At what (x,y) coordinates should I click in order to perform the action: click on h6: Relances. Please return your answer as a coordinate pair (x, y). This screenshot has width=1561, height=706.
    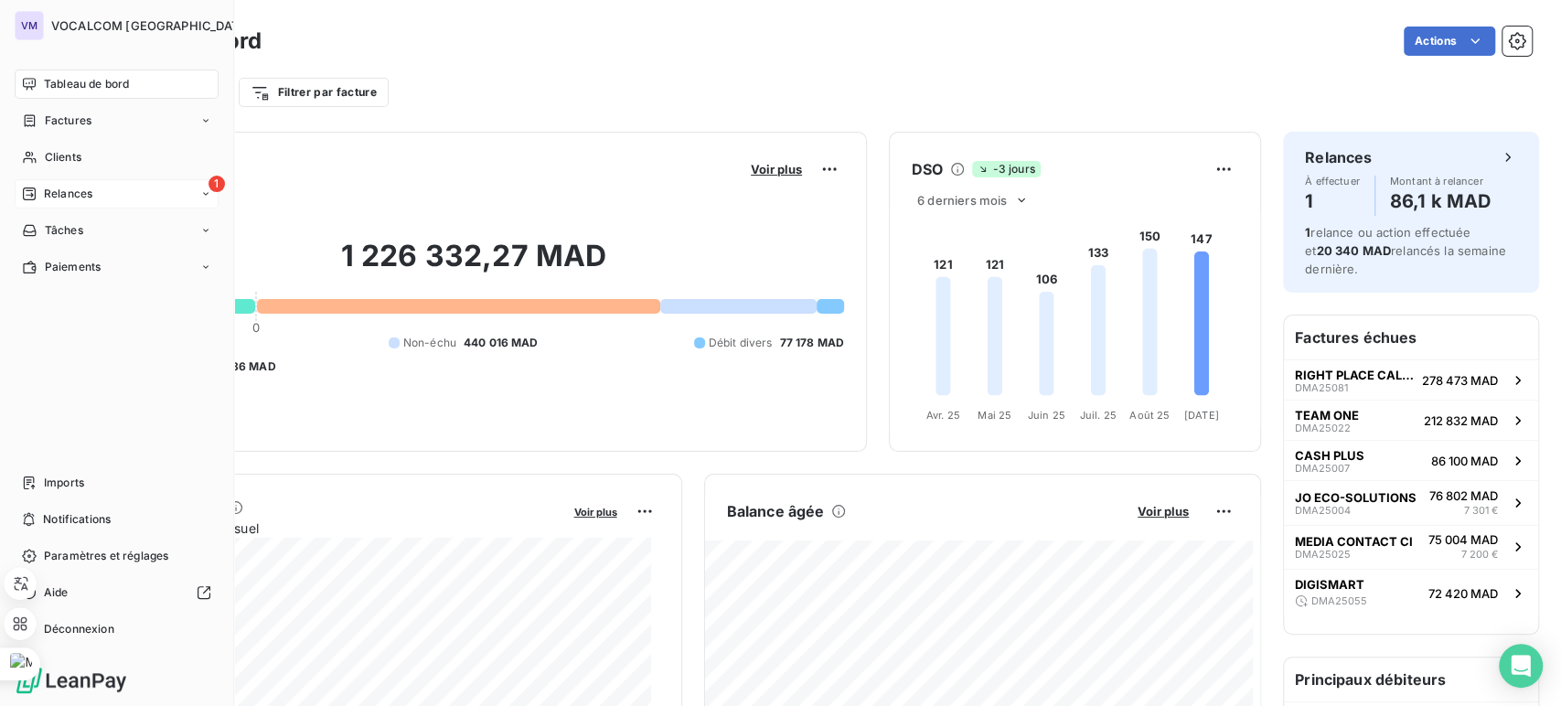
    Looking at the image, I should click on (1338, 157).